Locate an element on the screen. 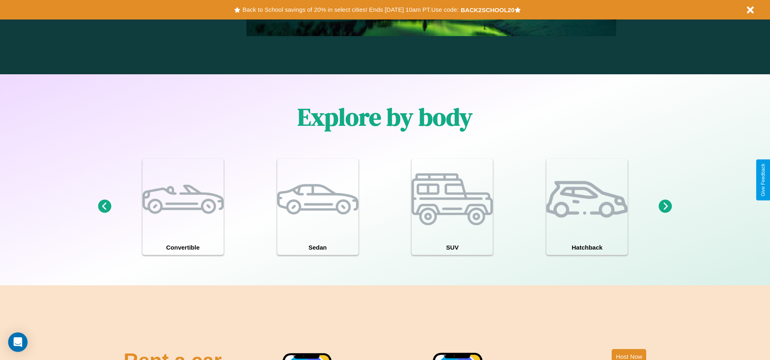 The height and width of the screenshot is (360, 770). h4: SUV is located at coordinates (452, 247).